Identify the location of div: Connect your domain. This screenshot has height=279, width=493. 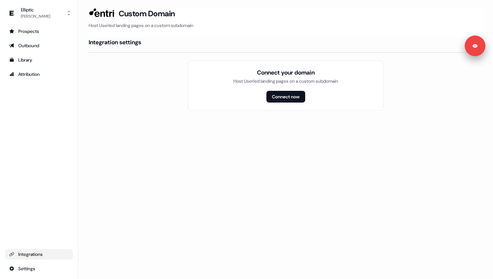
(286, 73).